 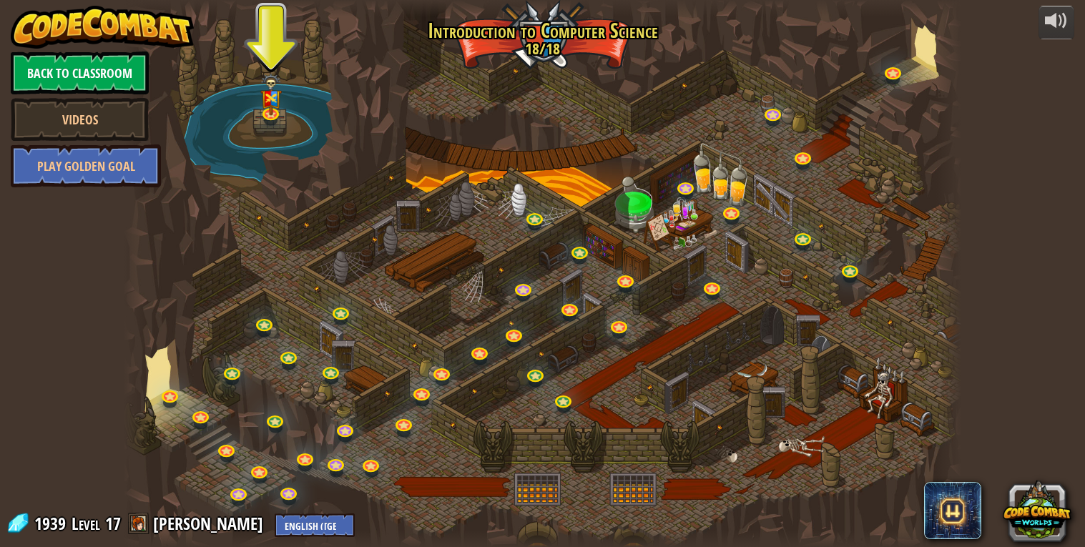 I want to click on span: 1939, so click(x=52, y=524).